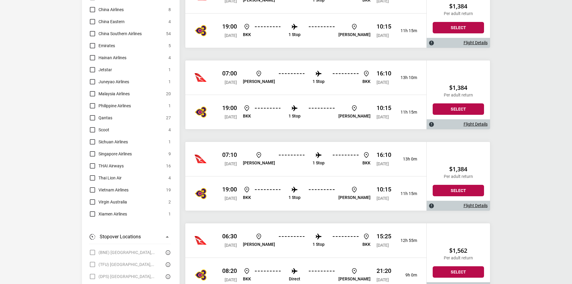 This screenshot has width=572, height=284. What do you see at coordinates (108, 58) in the screenshot?
I see `label: Hainan Airlines` at bounding box center [108, 58].